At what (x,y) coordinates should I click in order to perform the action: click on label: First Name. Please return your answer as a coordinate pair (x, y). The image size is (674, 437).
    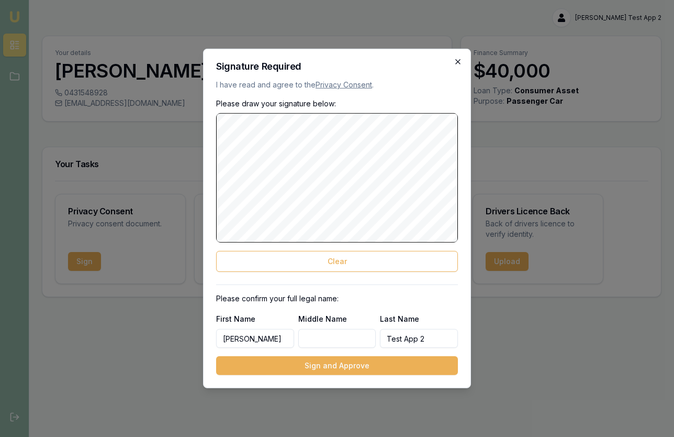
    Looking at the image, I should click on (236, 318).